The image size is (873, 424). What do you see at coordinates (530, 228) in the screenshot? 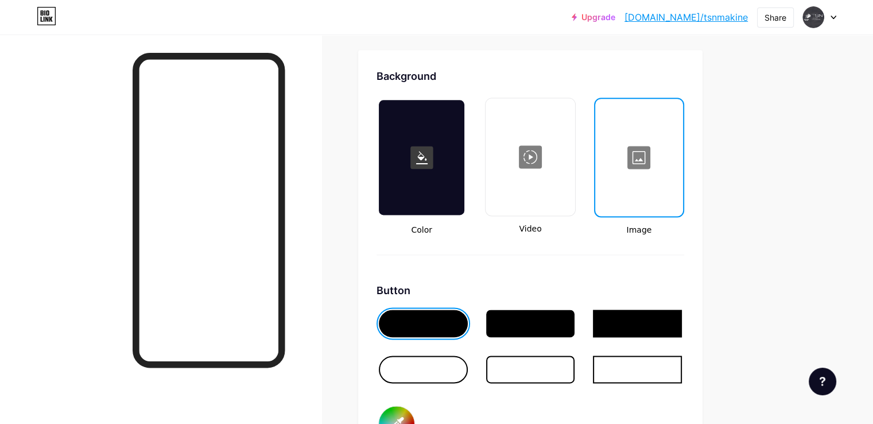
I see `span: Video` at bounding box center [530, 228].